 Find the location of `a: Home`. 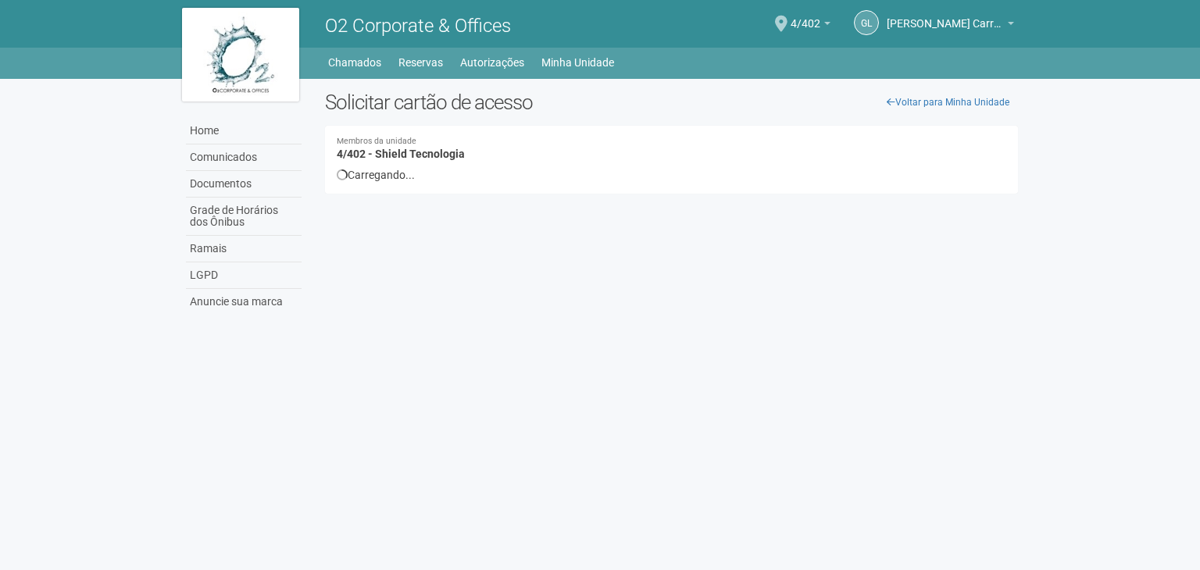

a: Home is located at coordinates (244, 131).